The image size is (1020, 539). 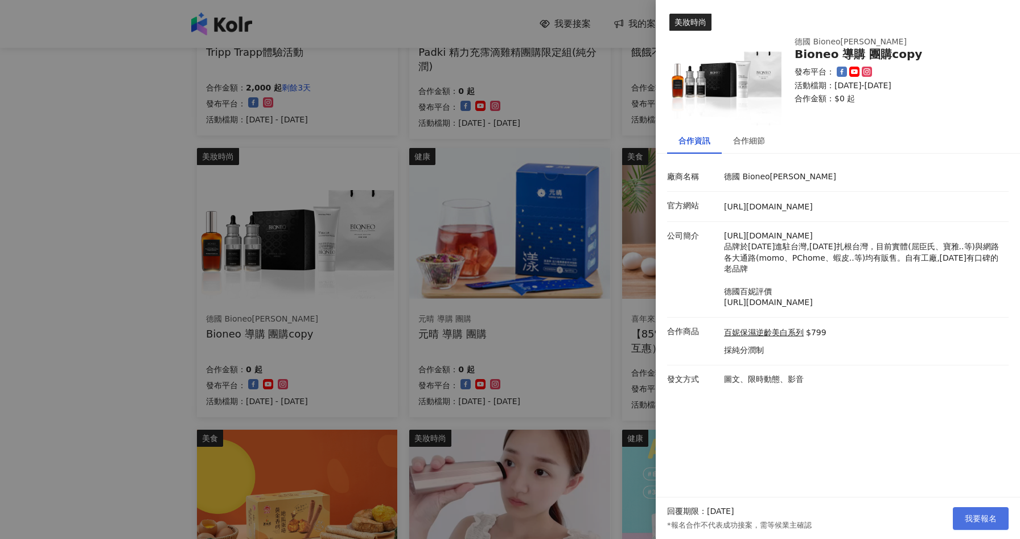 I want to click on p: *報名合作不代表成功接案，需等候業主確認, so click(x=739, y=525).